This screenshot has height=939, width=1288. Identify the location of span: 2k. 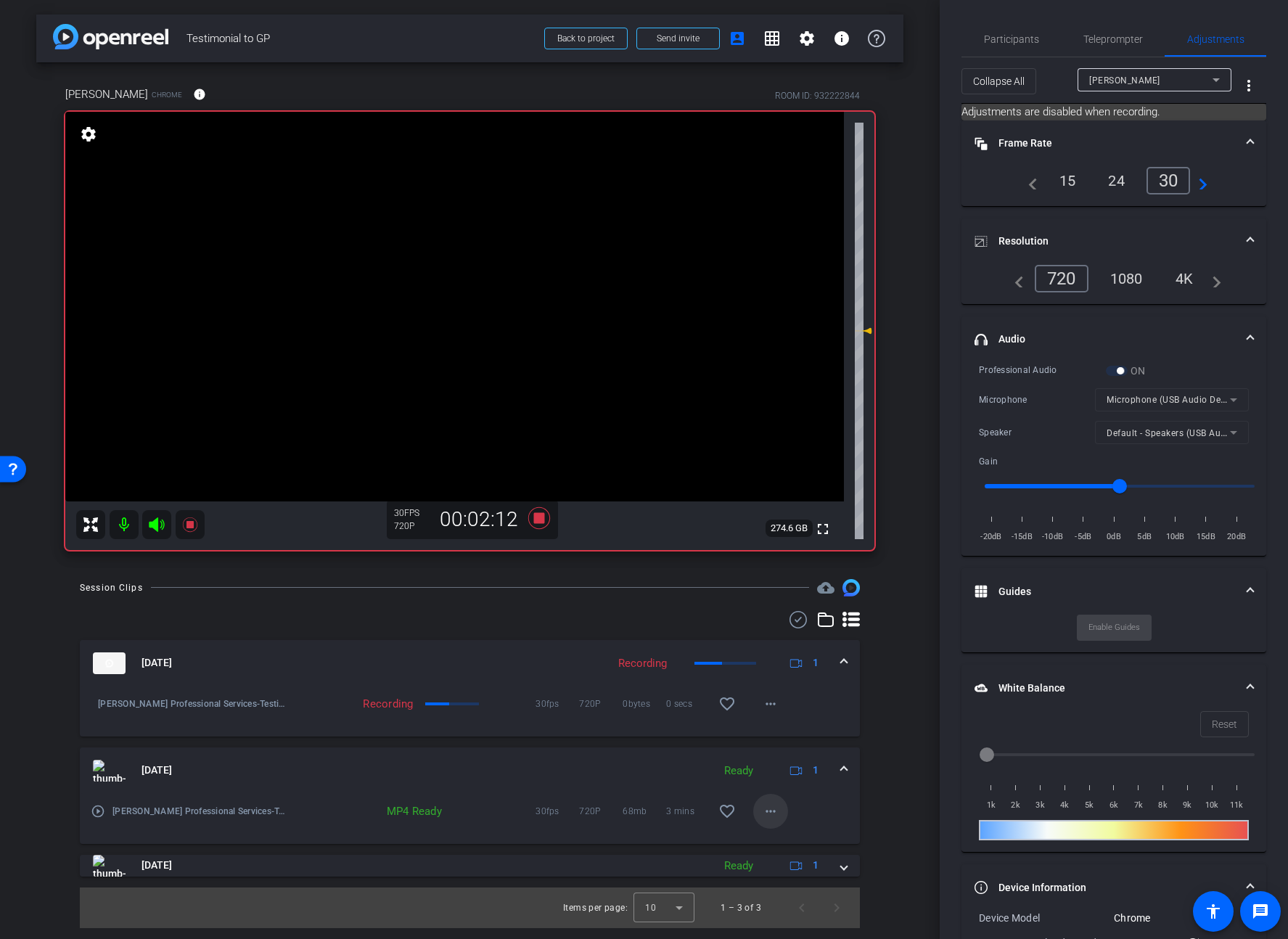
(1016, 805).